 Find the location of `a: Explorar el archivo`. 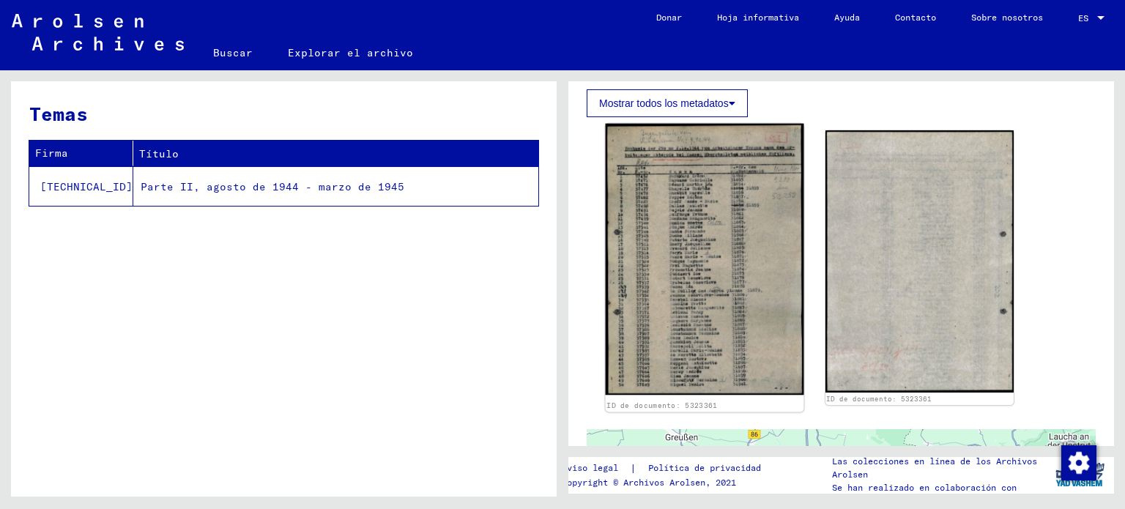

a: Explorar el archivo is located at coordinates (350, 53).